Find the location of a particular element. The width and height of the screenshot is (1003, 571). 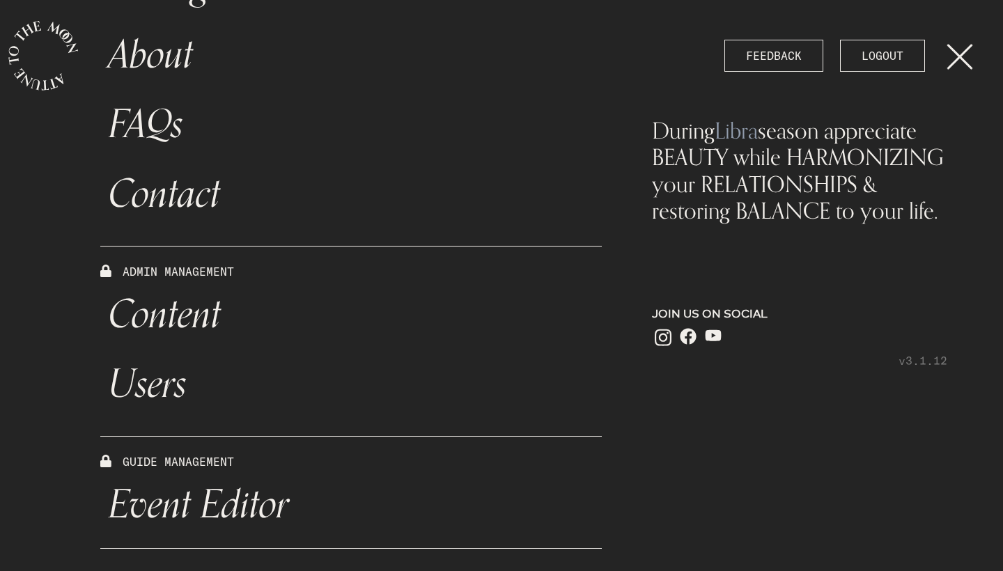

a: Users is located at coordinates (351, 384).